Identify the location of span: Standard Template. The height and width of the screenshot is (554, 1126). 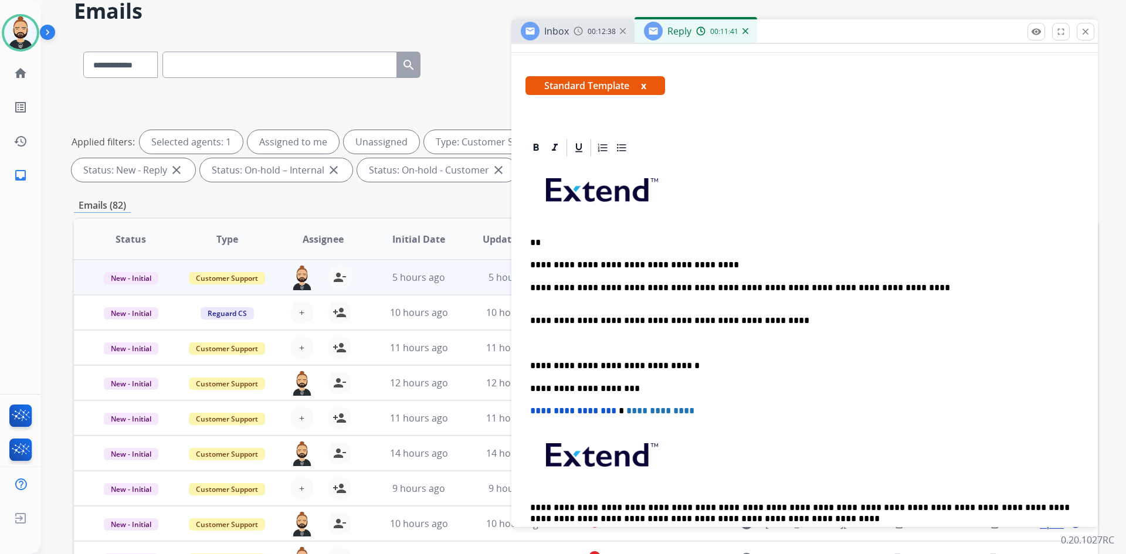
(595, 86).